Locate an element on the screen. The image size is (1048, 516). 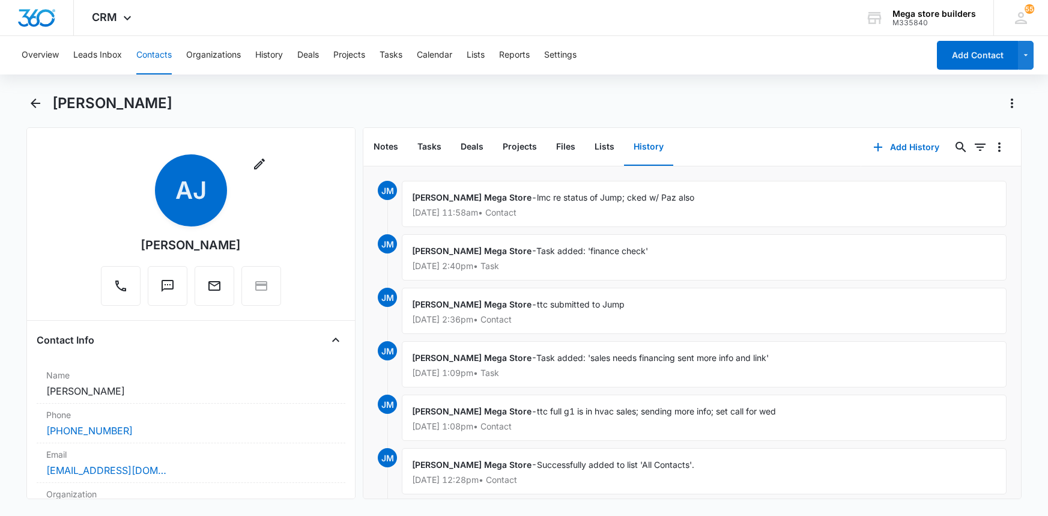
button: Organizations is located at coordinates (213, 55).